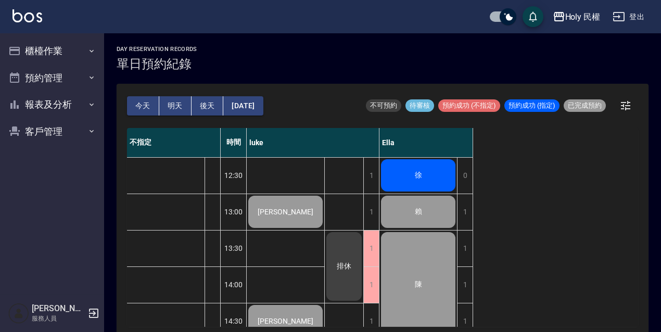 The image size is (661, 332). Describe the element at coordinates (577, 17) in the screenshot. I see `button: Holy 民權` at that location.